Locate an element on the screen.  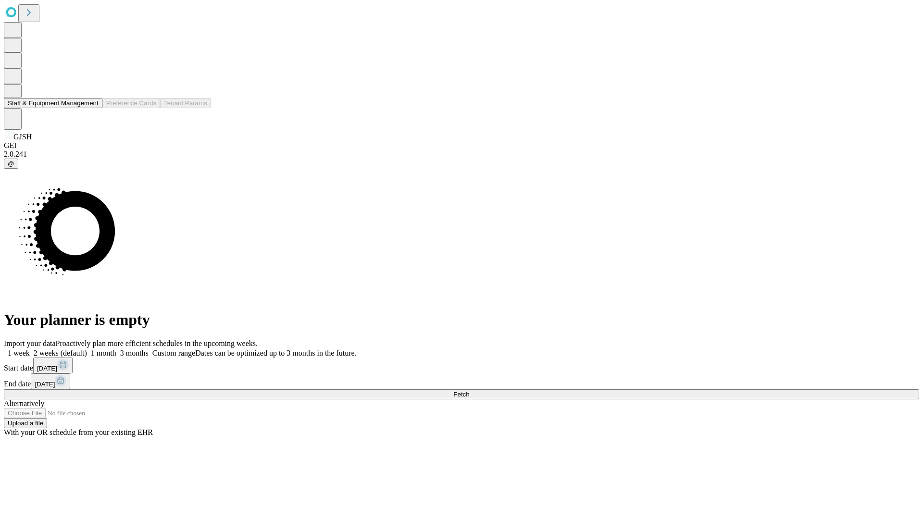
div: End date is located at coordinates (461, 381).